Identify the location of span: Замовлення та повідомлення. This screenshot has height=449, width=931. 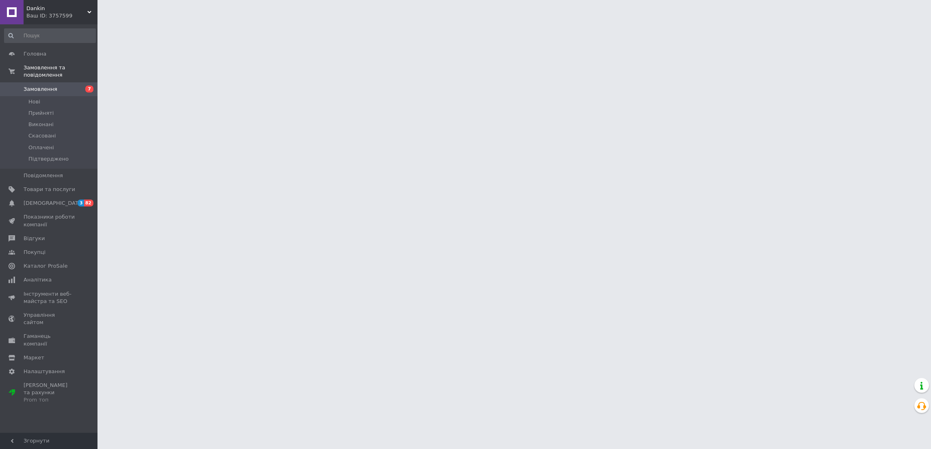
(60, 71).